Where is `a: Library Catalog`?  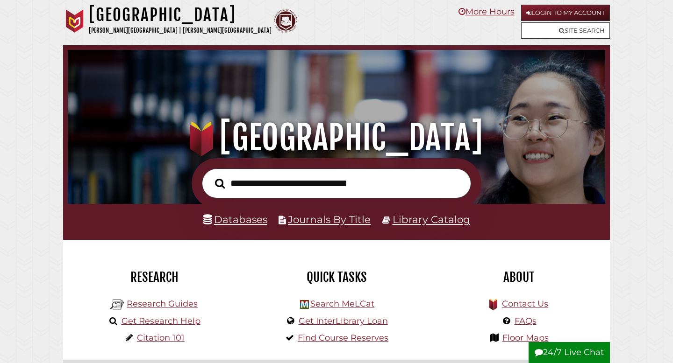
a: Library Catalog is located at coordinates (431, 220).